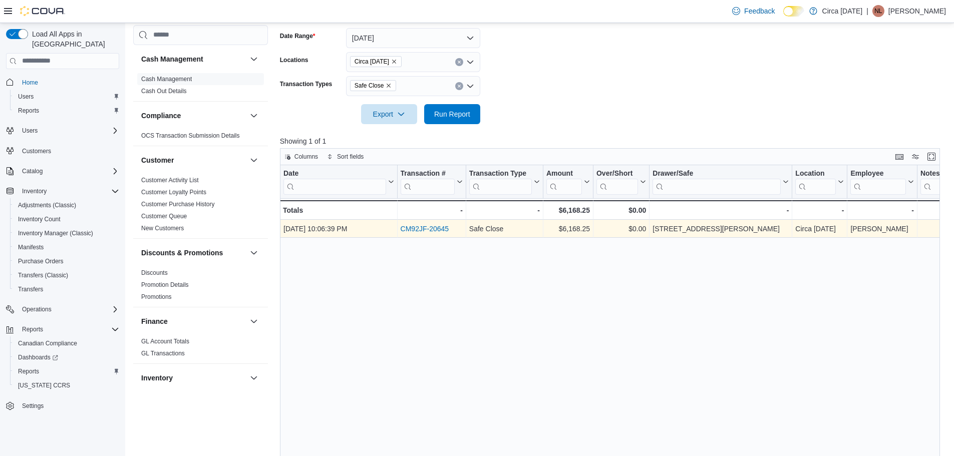 The height and width of the screenshot is (456, 954). What do you see at coordinates (163, 354) in the screenshot?
I see `span: GL Transactions` at bounding box center [163, 354].